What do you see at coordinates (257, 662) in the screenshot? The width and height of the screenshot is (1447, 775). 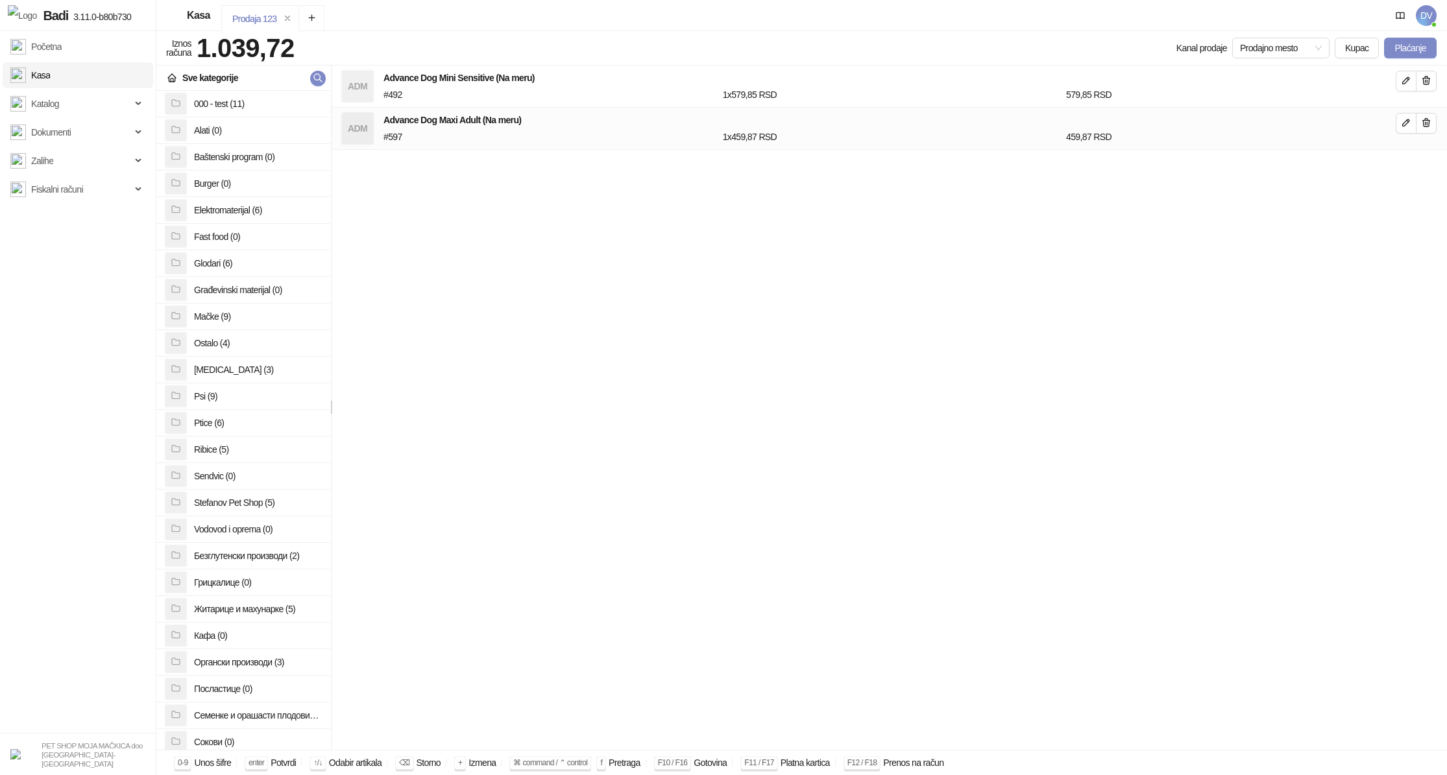 I see `h4: Органски производи (3)` at bounding box center [257, 662].